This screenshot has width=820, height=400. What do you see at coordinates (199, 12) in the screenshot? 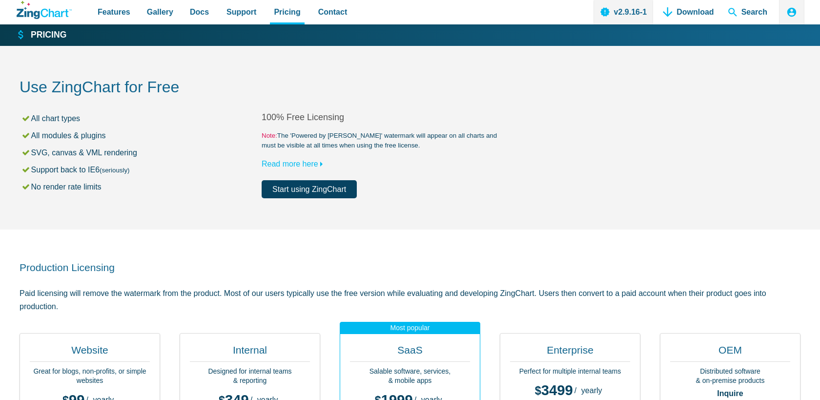
I see `span: Docs` at bounding box center [199, 12].